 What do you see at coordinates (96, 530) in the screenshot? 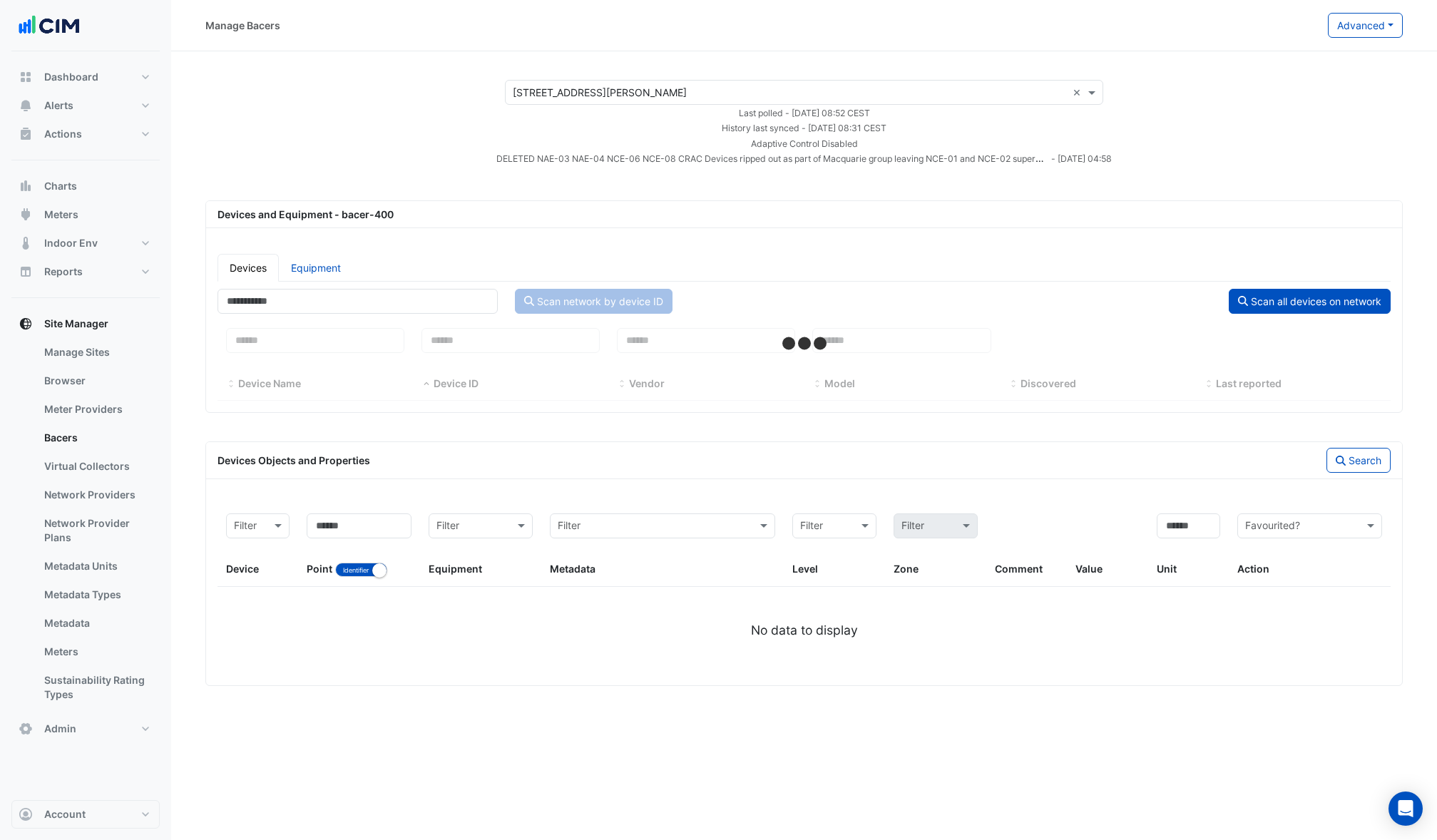
I see `a: Network Provider Plans` at bounding box center [96, 530].